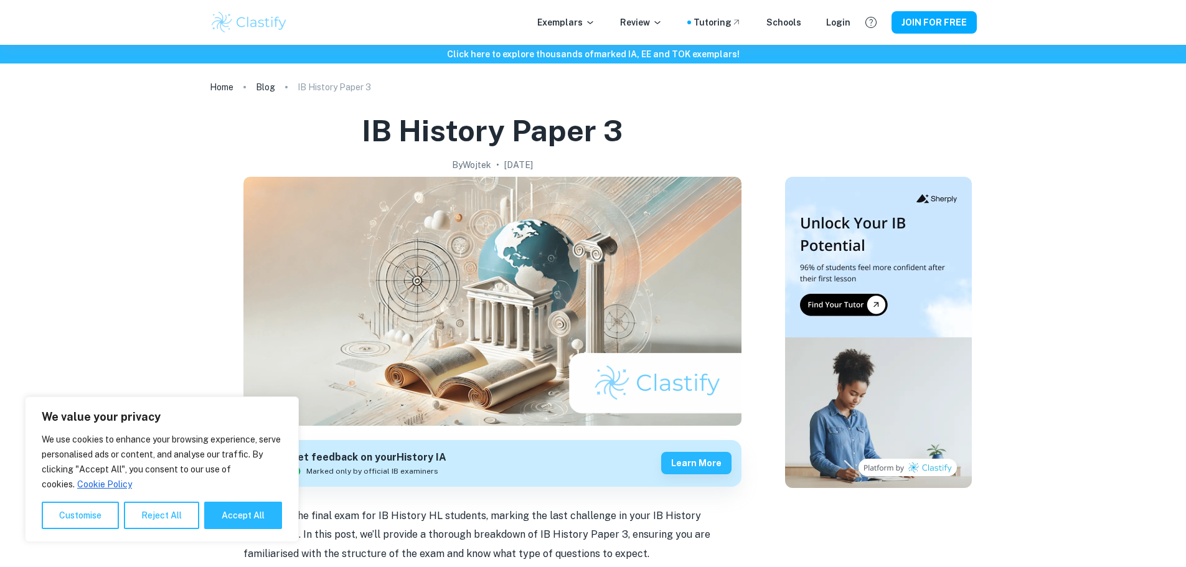  Describe the element at coordinates (838, 22) in the screenshot. I see `div: Login` at that location.